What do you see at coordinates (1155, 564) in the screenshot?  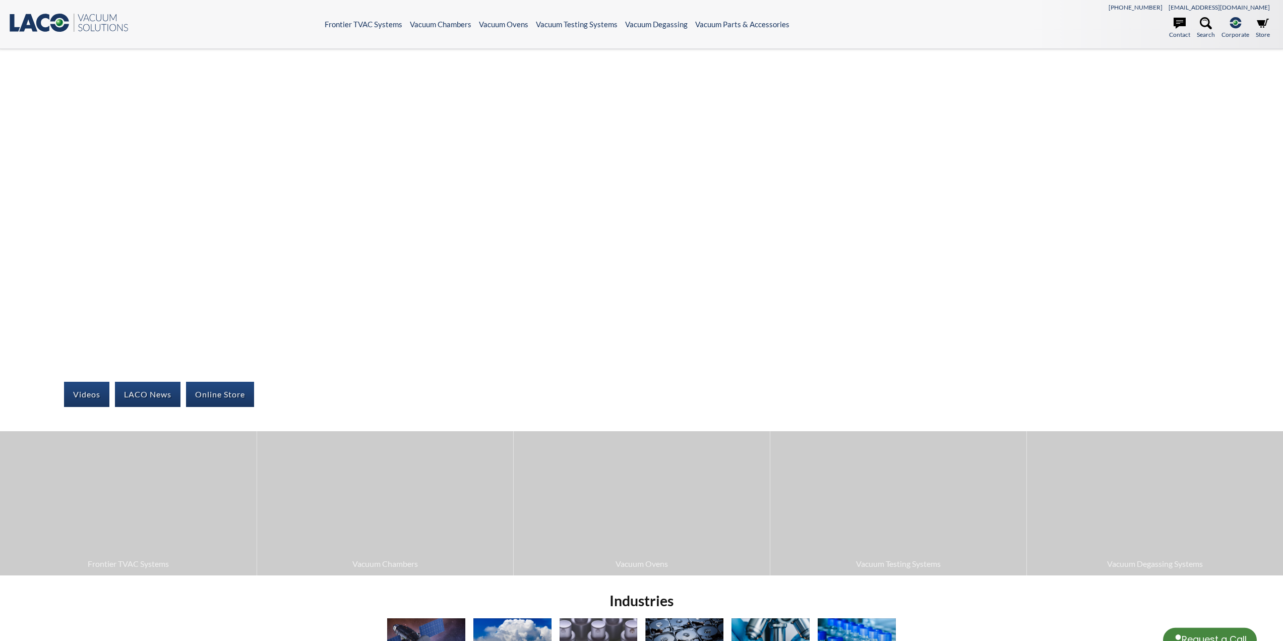 I see `span: Vacuum Degassing Systems` at bounding box center [1155, 564].